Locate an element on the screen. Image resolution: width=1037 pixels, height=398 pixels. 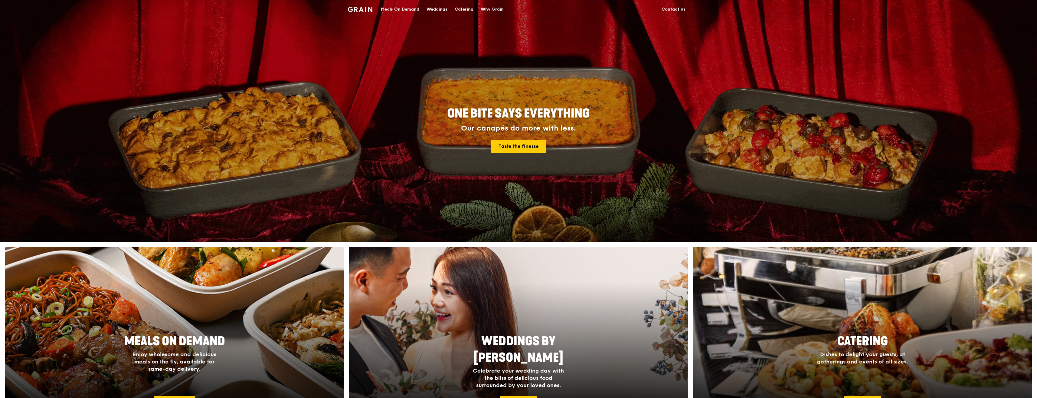
a: Taste the finesse is located at coordinates (519, 146).